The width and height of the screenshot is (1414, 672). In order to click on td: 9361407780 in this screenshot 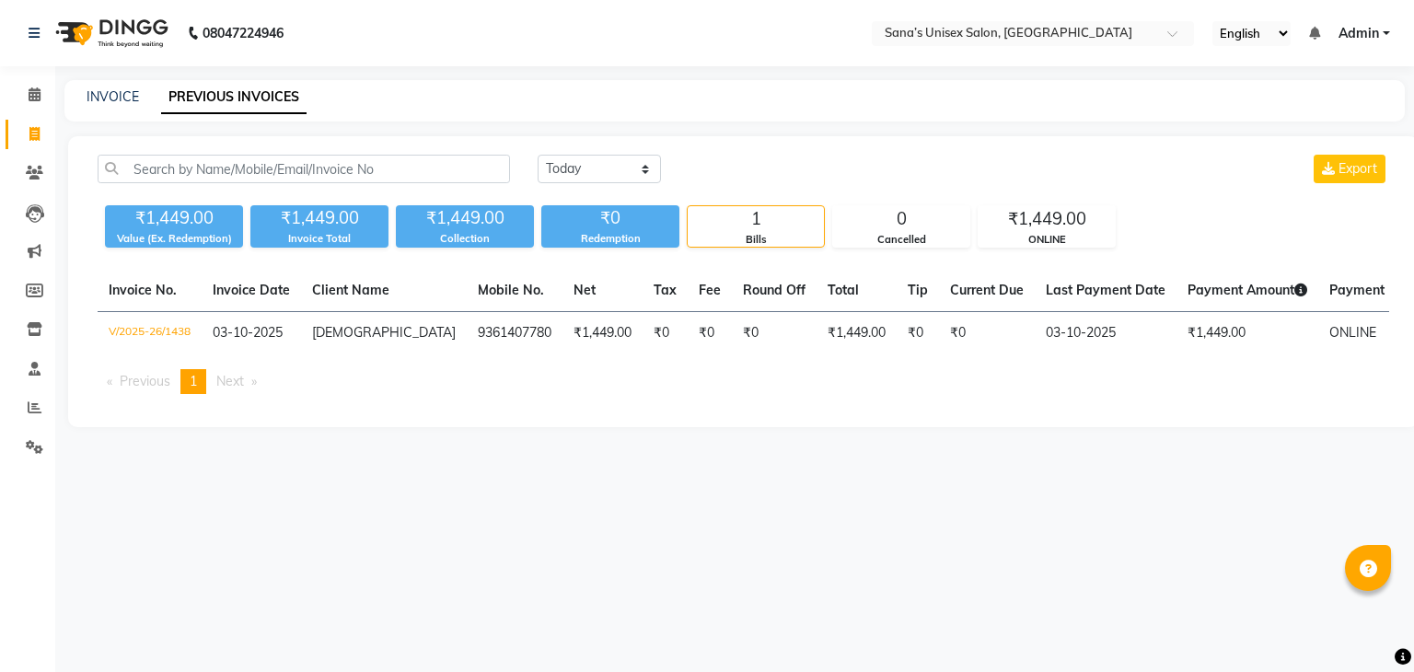, I will do `click(515, 333)`.